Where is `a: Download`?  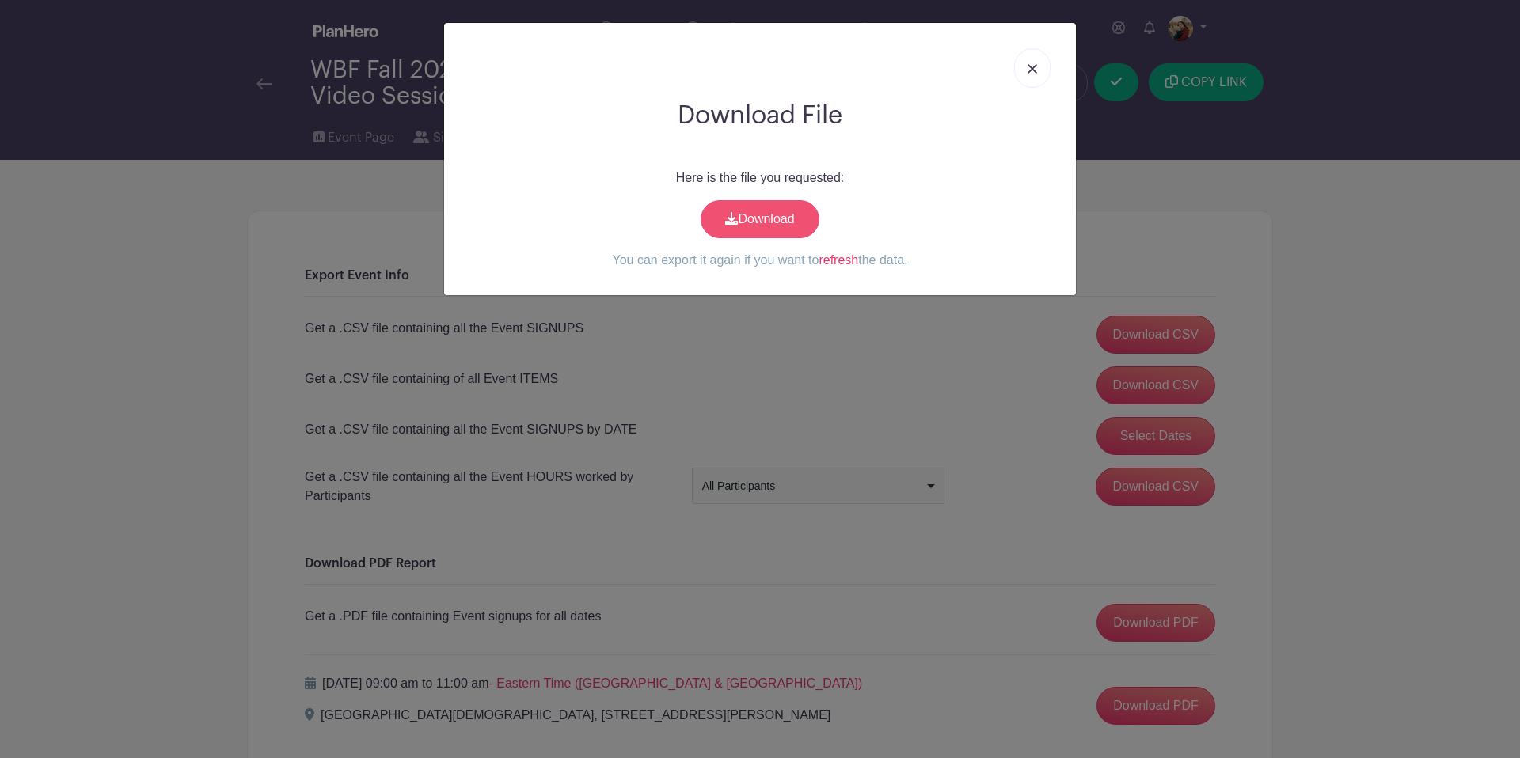
a: Download is located at coordinates (760, 219).